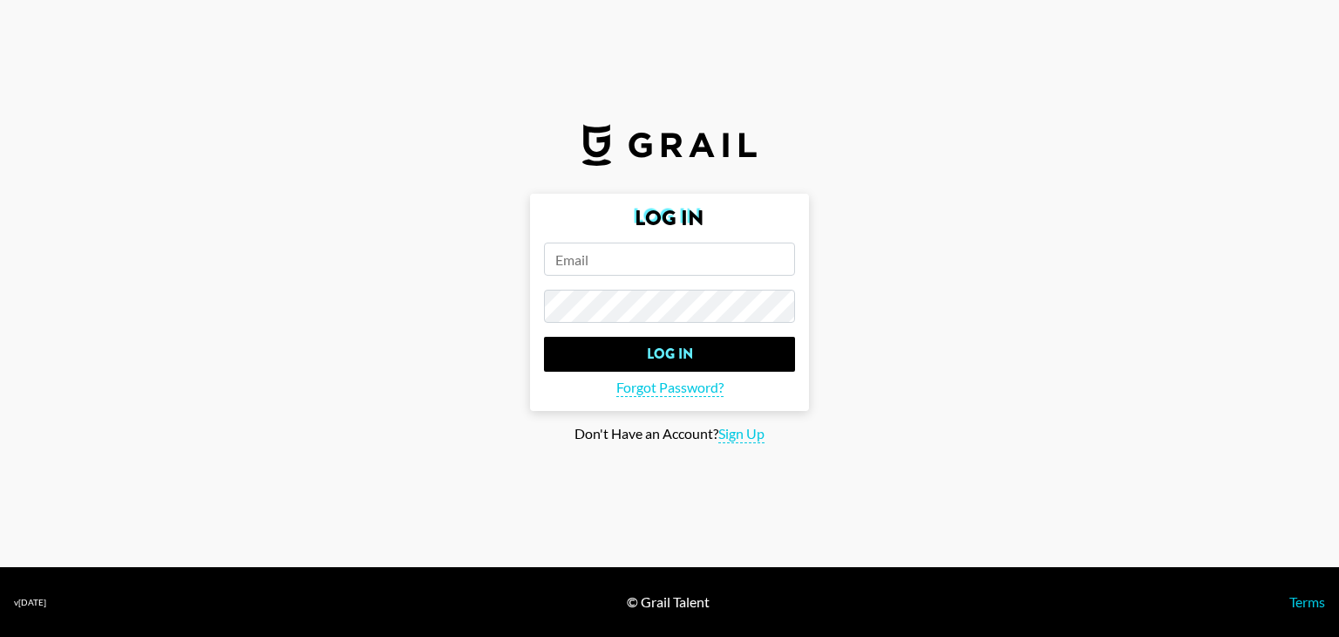 The image size is (1339, 637). What do you see at coordinates (670, 387) in the screenshot?
I see `span: Forgot Password?` at bounding box center [670, 387].